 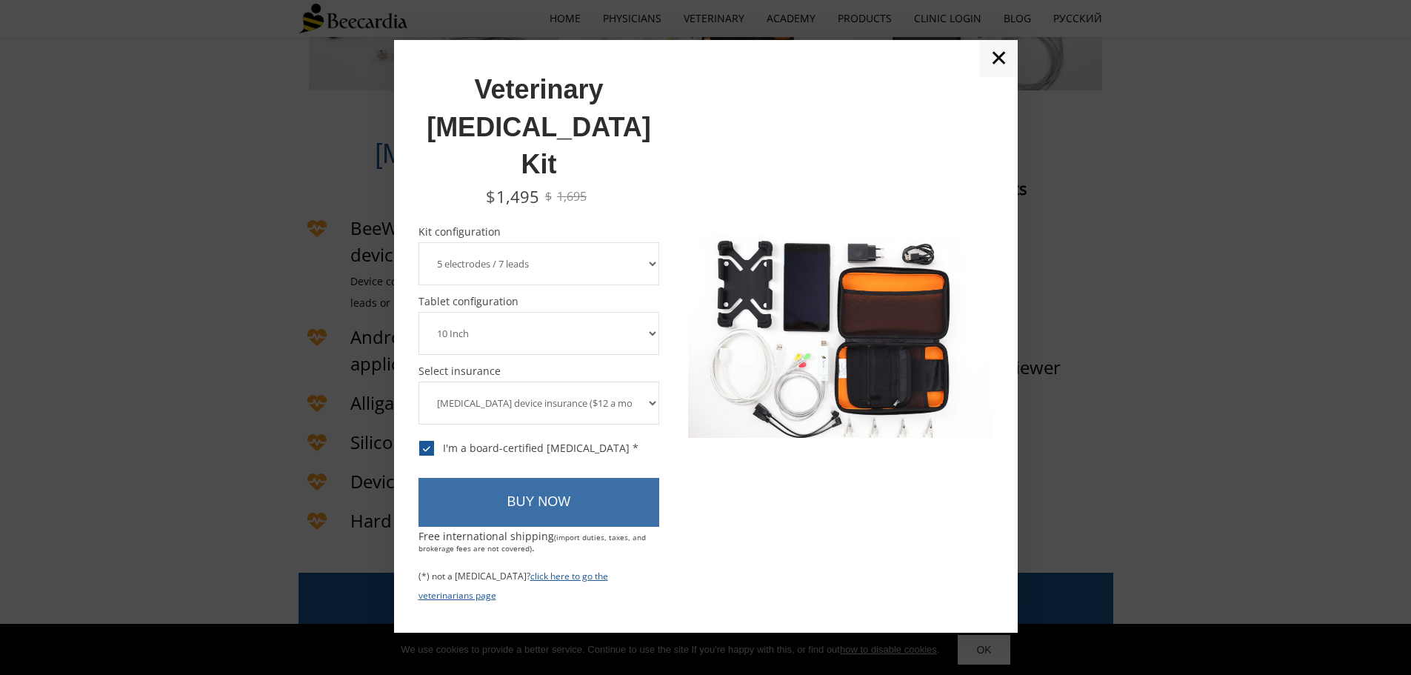 I want to click on select: Select insurance, so click(x=539, y=403).